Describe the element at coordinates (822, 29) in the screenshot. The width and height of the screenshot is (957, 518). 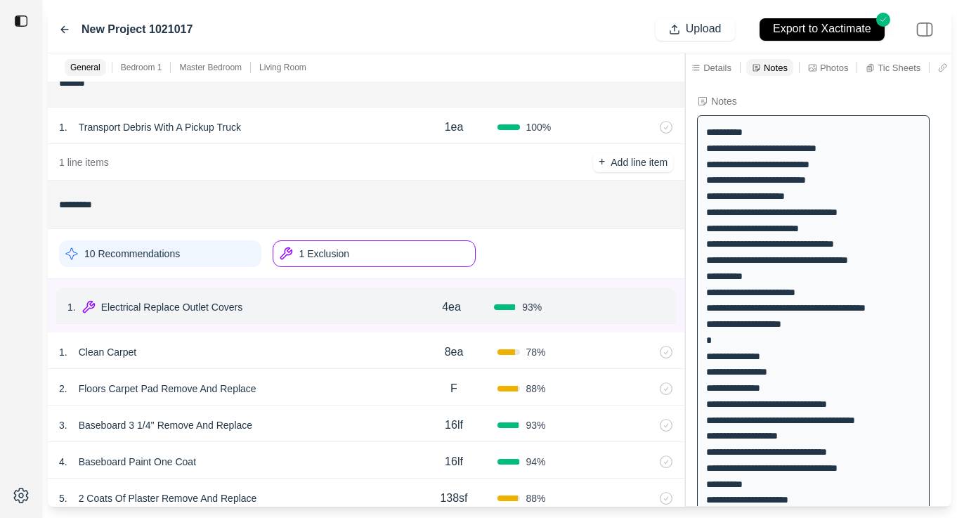
I see `p: Export to Xactimate` at that location.